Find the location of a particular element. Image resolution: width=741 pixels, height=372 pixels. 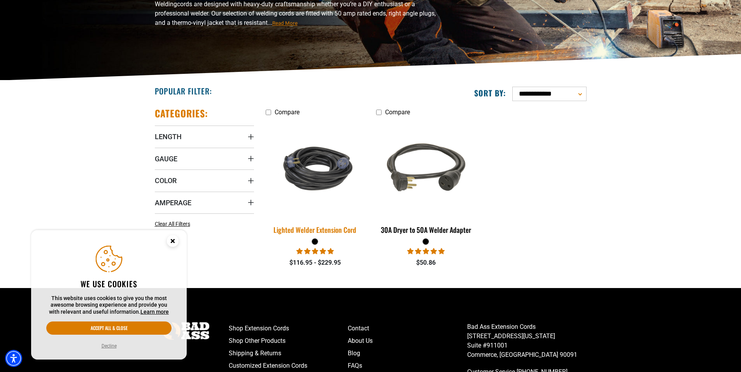

a: FAQs is located at coordinates (407, 366).